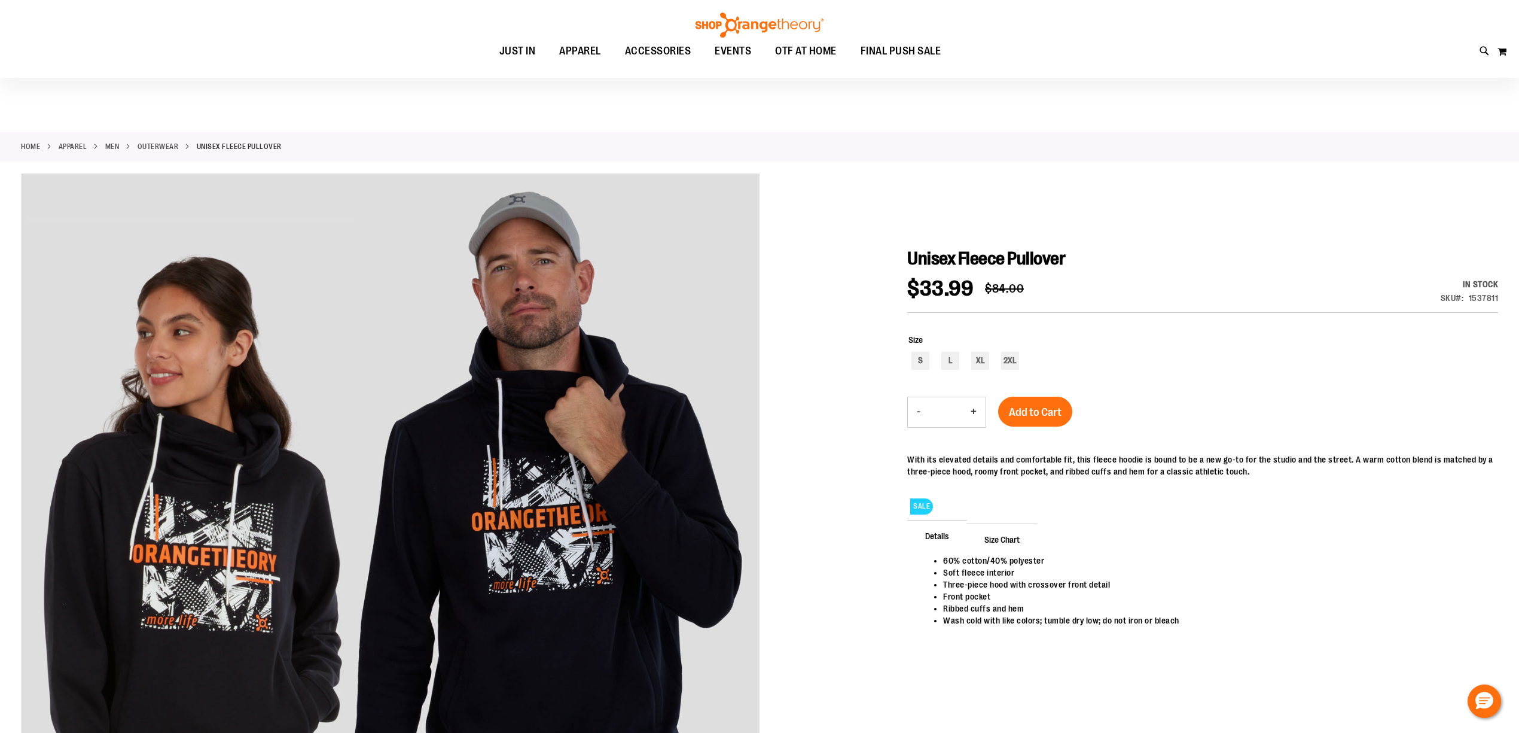 The height and width of the screenshot is (733, 1519). I want to click on a: JUST IN, so click(517, 51).